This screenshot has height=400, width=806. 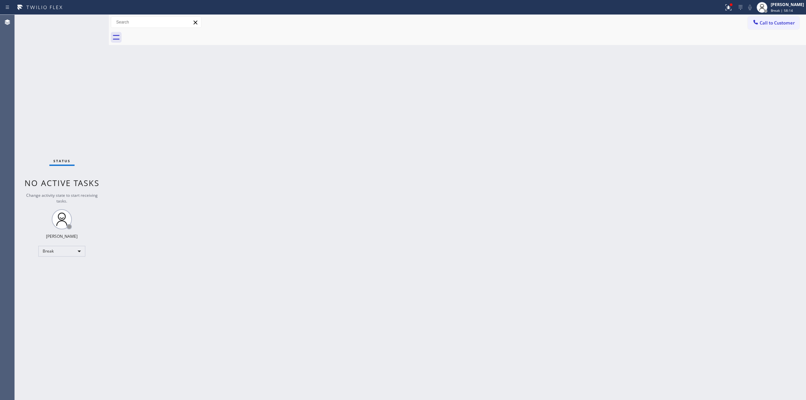 I want to click on span: Call to Customer, so click(x=777, y=23).